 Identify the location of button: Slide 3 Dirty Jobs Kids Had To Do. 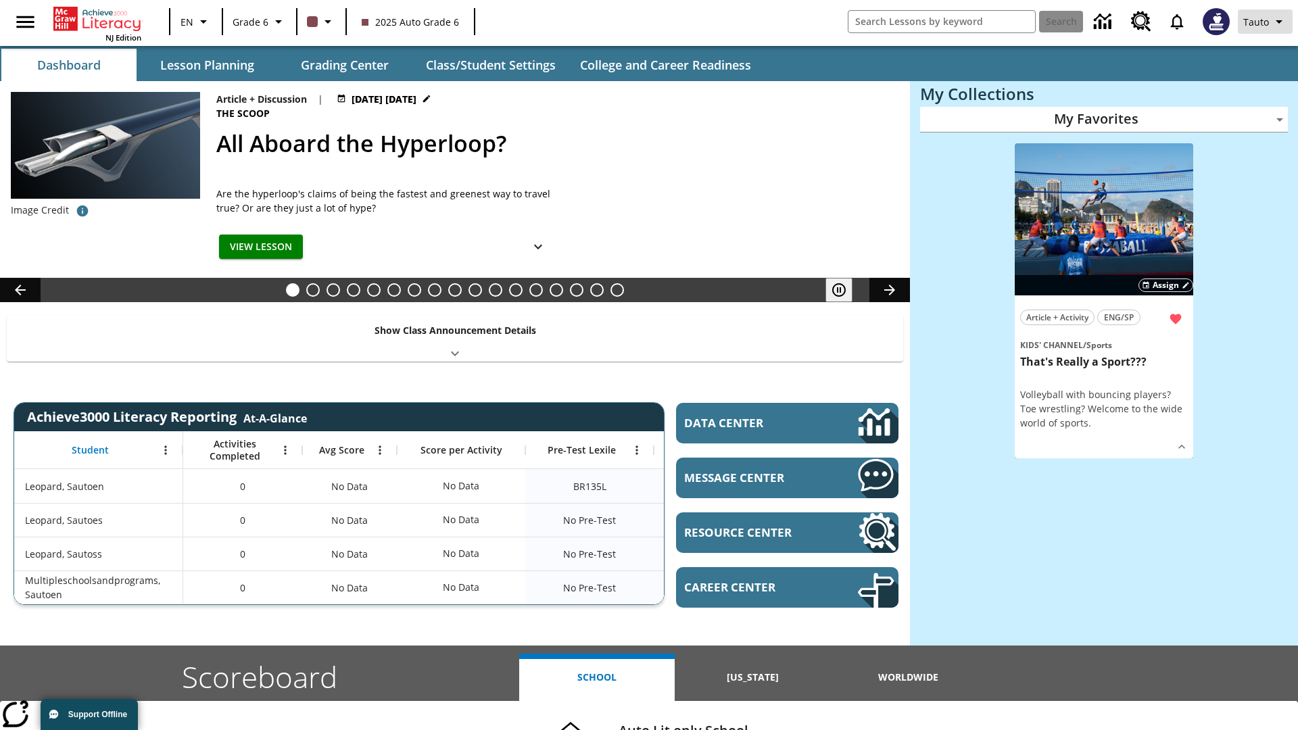
(333, 290).